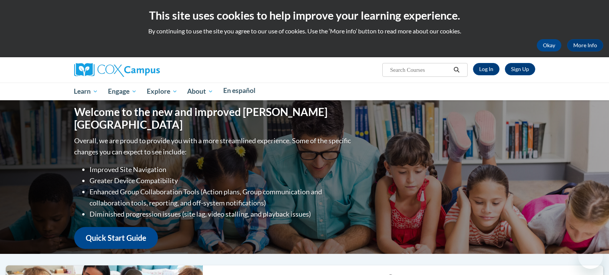 The image size is (609, 275). What do you see at coordinates (117, 70) in the screenshot?
I see `img: Cox Campus` at bounding box center [117, 70].